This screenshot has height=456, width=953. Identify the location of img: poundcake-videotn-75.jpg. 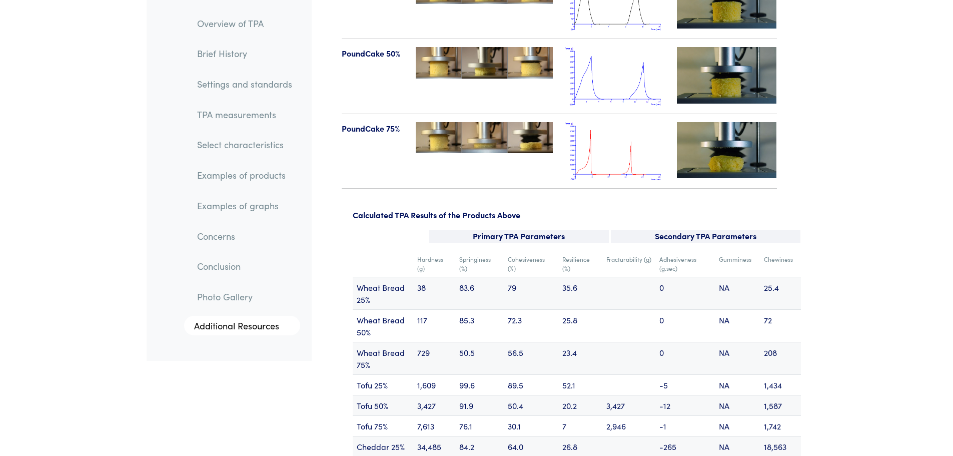
(727, 150).